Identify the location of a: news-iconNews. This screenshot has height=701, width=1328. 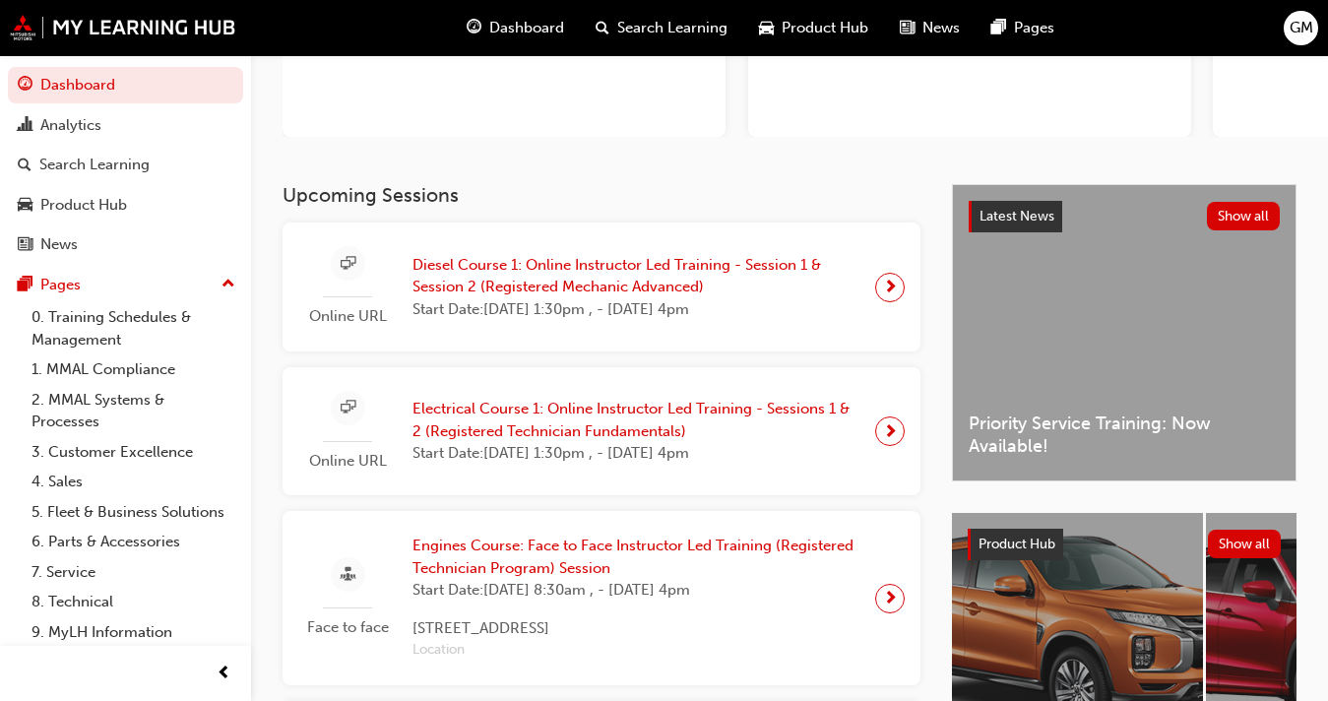
(929, 28).